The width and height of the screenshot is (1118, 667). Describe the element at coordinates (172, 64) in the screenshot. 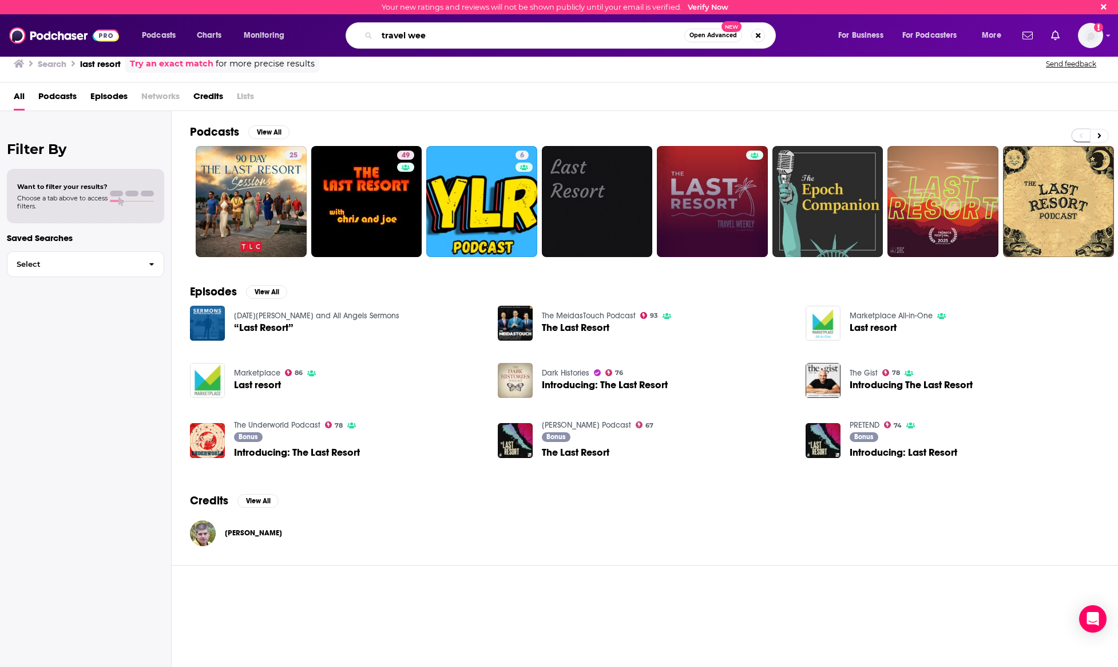

I see `a: Try an exact match` at that location.